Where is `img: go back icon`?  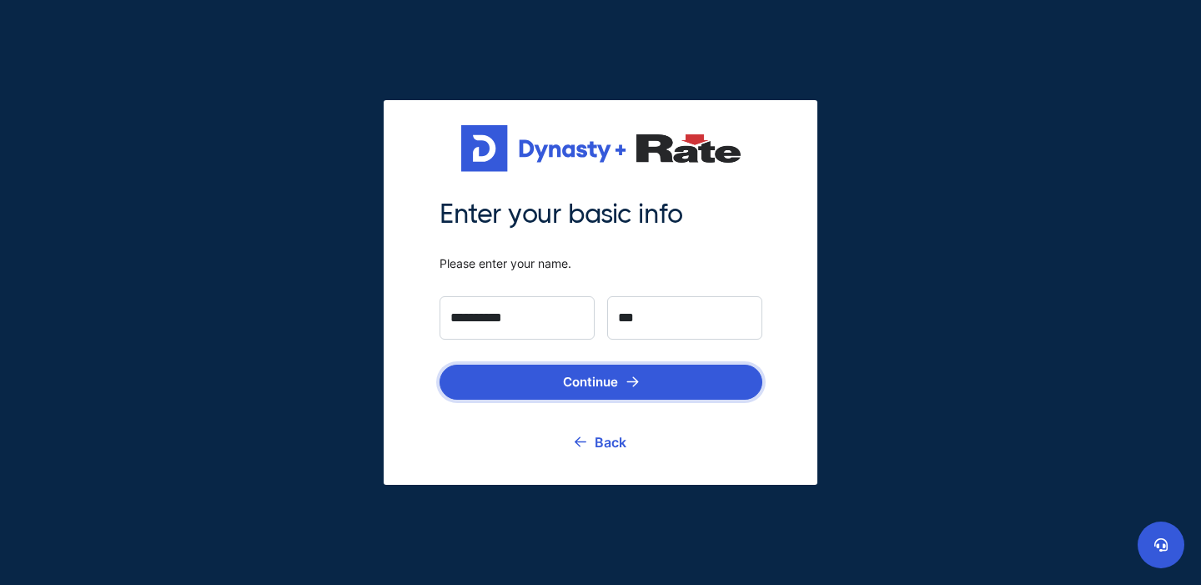 img: go back icon is located at coordinates (580, 441).